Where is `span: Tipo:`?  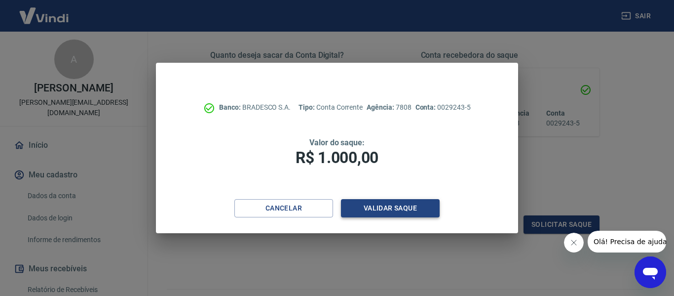
span: Tipo: is located at coordinates (308, 107).